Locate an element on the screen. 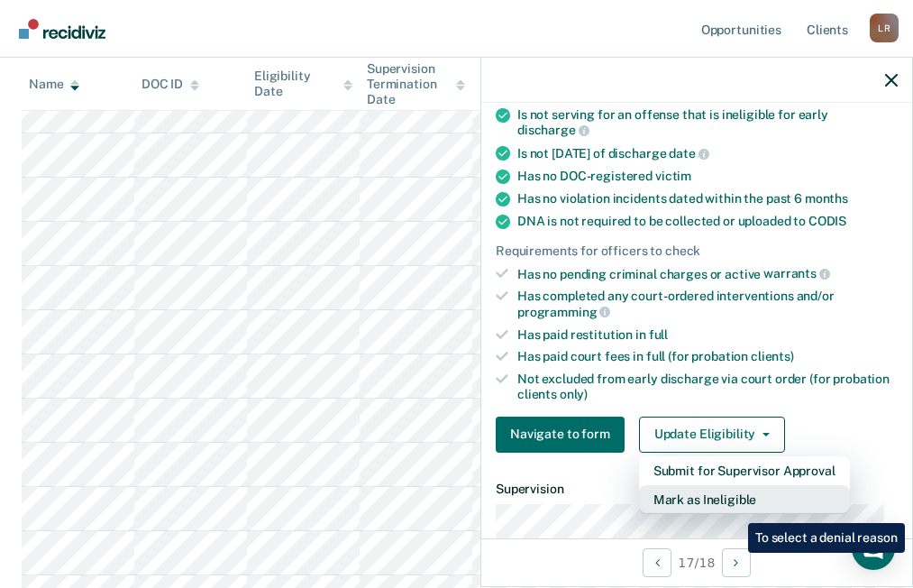 The image size is (913, 588). div: Has paid court fees in full (for probation is located at coordinates (708, 356).